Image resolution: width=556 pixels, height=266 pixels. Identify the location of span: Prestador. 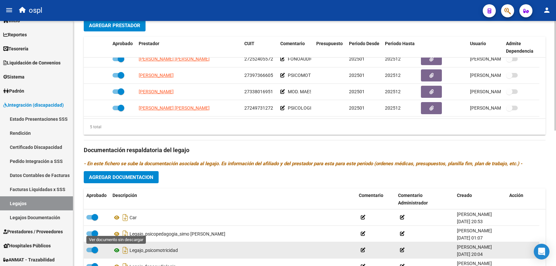
(149, 43).